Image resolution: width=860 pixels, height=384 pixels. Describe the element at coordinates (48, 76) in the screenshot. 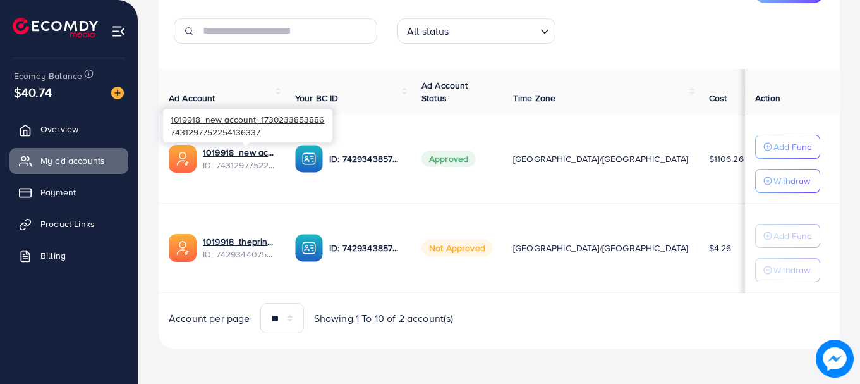

I see `span: Ecomdy Balance` at that location.